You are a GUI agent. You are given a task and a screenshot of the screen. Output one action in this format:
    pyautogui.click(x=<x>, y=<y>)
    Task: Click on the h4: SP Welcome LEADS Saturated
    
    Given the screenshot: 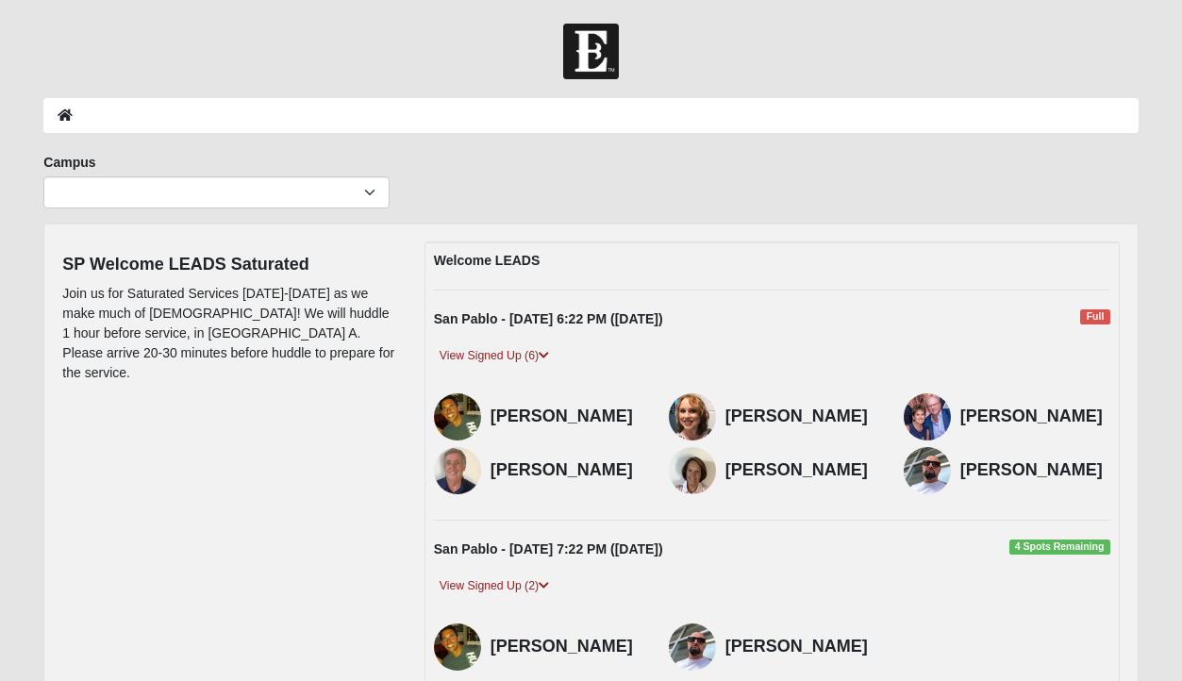 What is the action you would take?
    pyautogui.click(x=228, y=265)
    